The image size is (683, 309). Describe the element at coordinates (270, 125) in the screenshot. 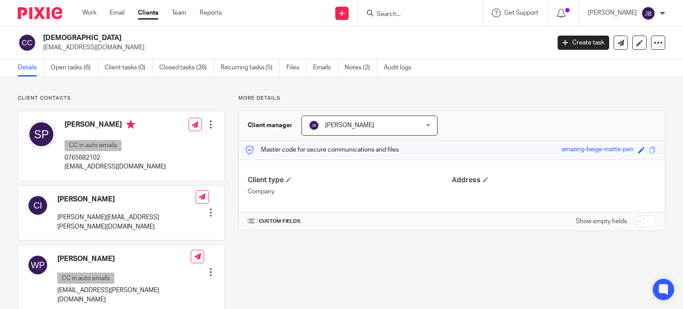

I see `h3: Client manager` at that location.